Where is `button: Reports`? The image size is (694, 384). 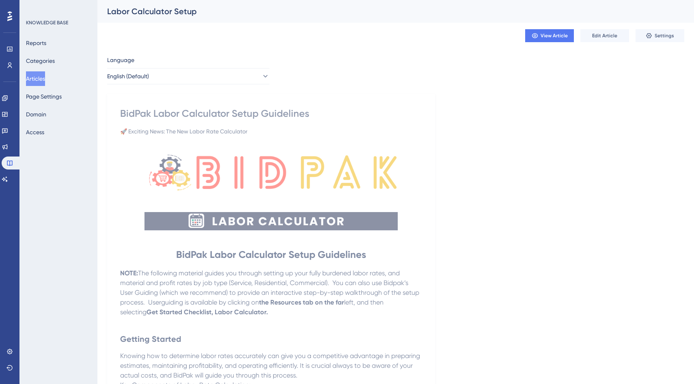 button: Reports is located at coordinates (36, 43).